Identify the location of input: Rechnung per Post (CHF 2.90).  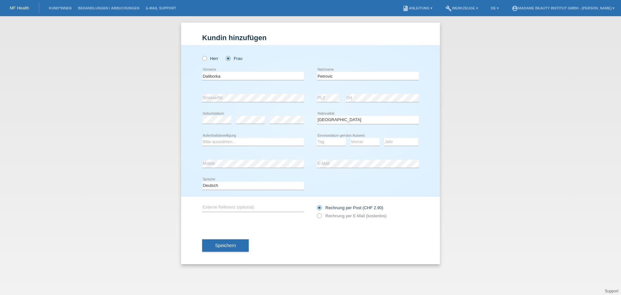
(319, 209).